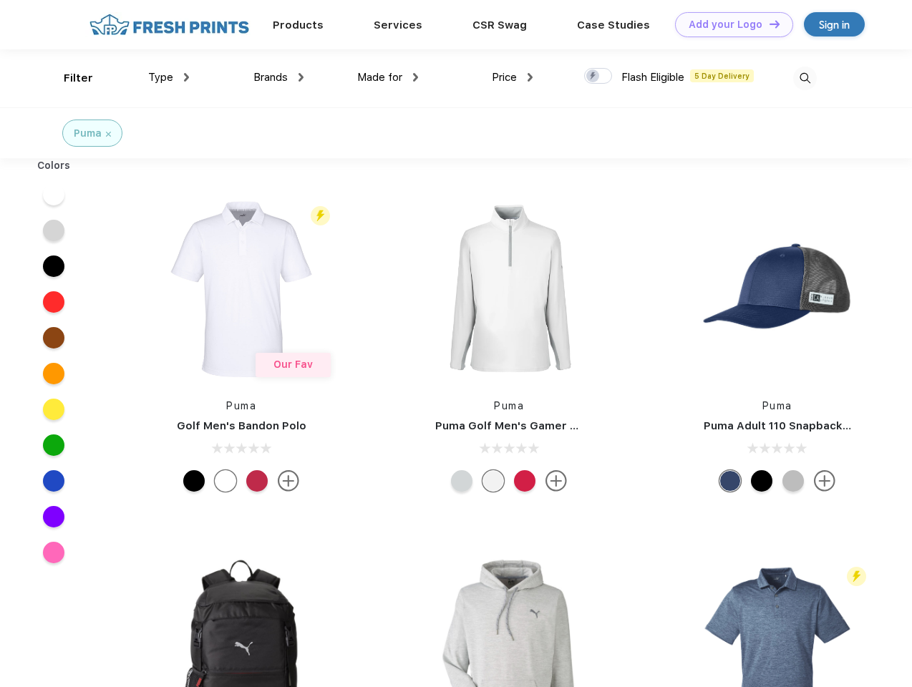 The height and width of the screenshot is (687, 912). I want to click on span: Made for, so click(379, 77).